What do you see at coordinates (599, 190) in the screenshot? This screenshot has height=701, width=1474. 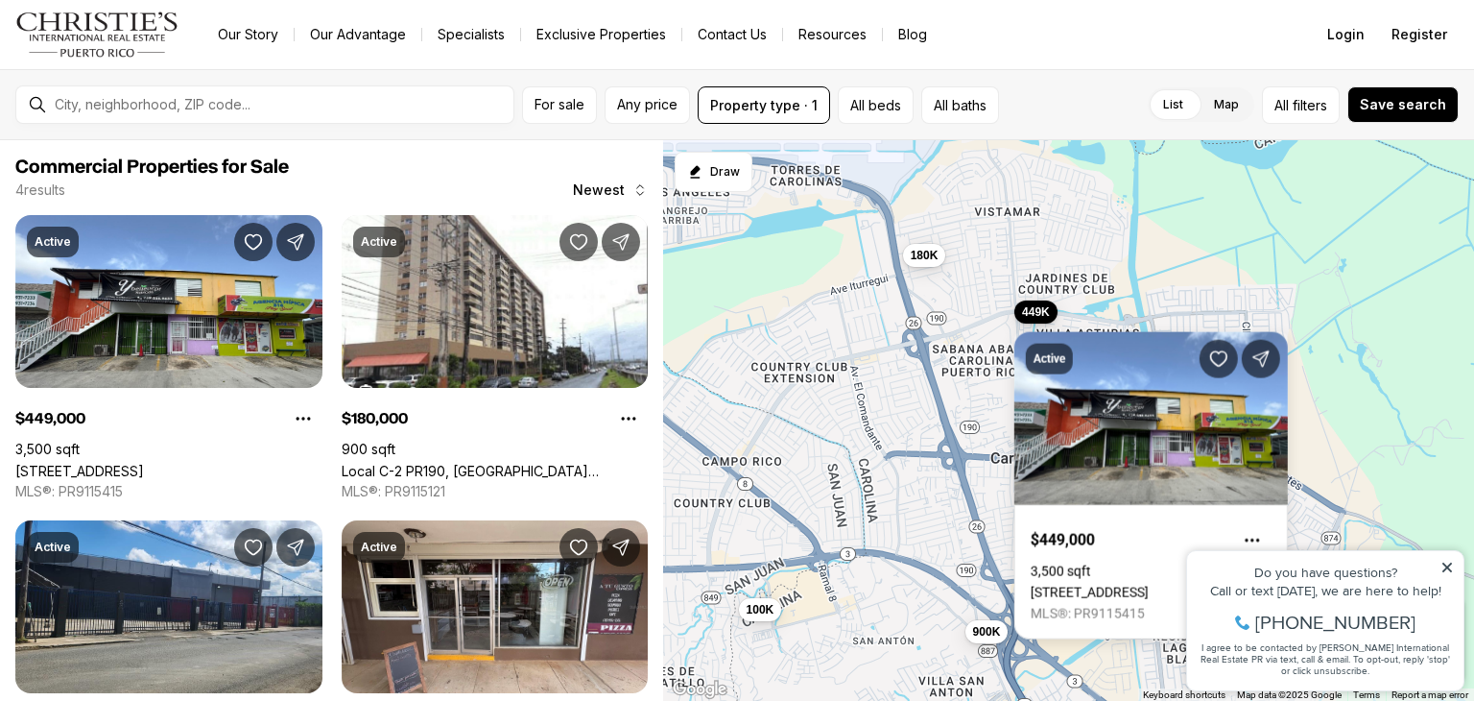 I see `span: Newest` at bounding box center [599, 190].